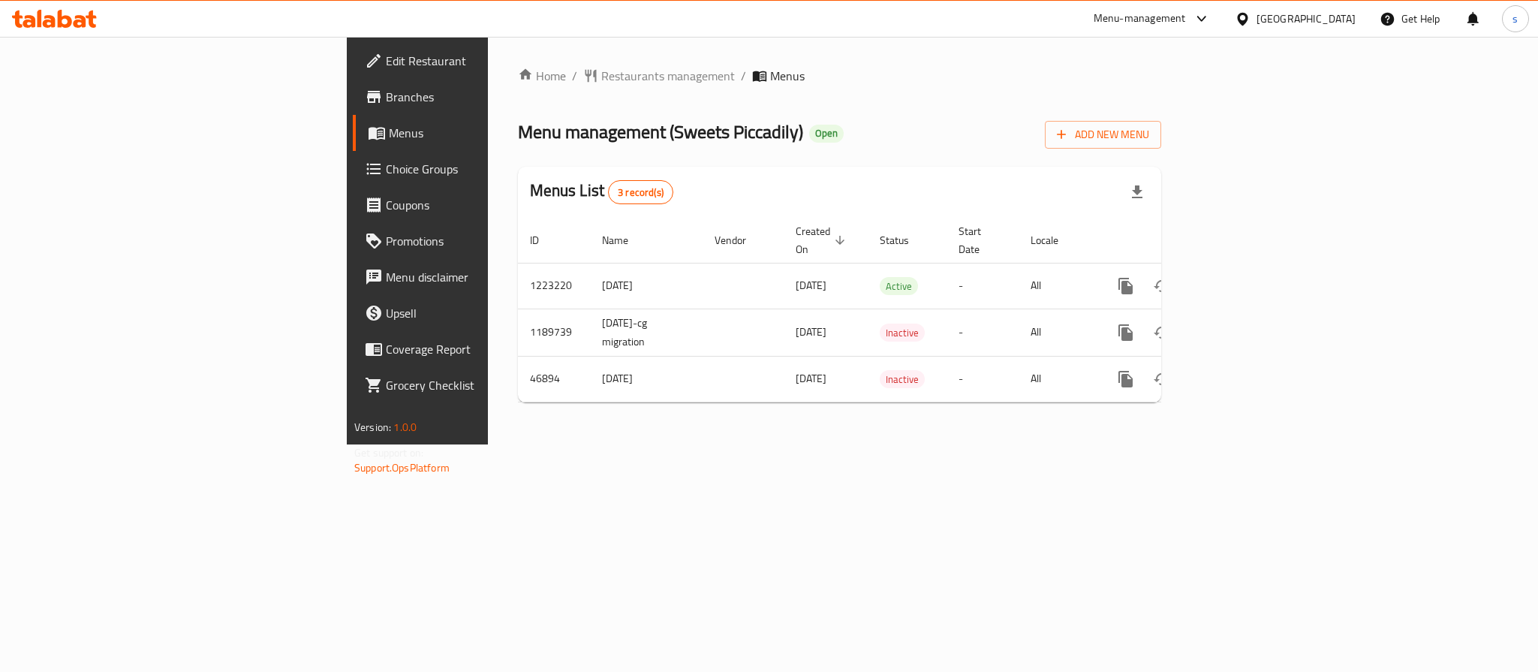 Image resolution: width=1538 pixels, height=672 pixels. Describe the element at coordinates (478, 313) in the screenshot. I see `a: Upsell` at that location.